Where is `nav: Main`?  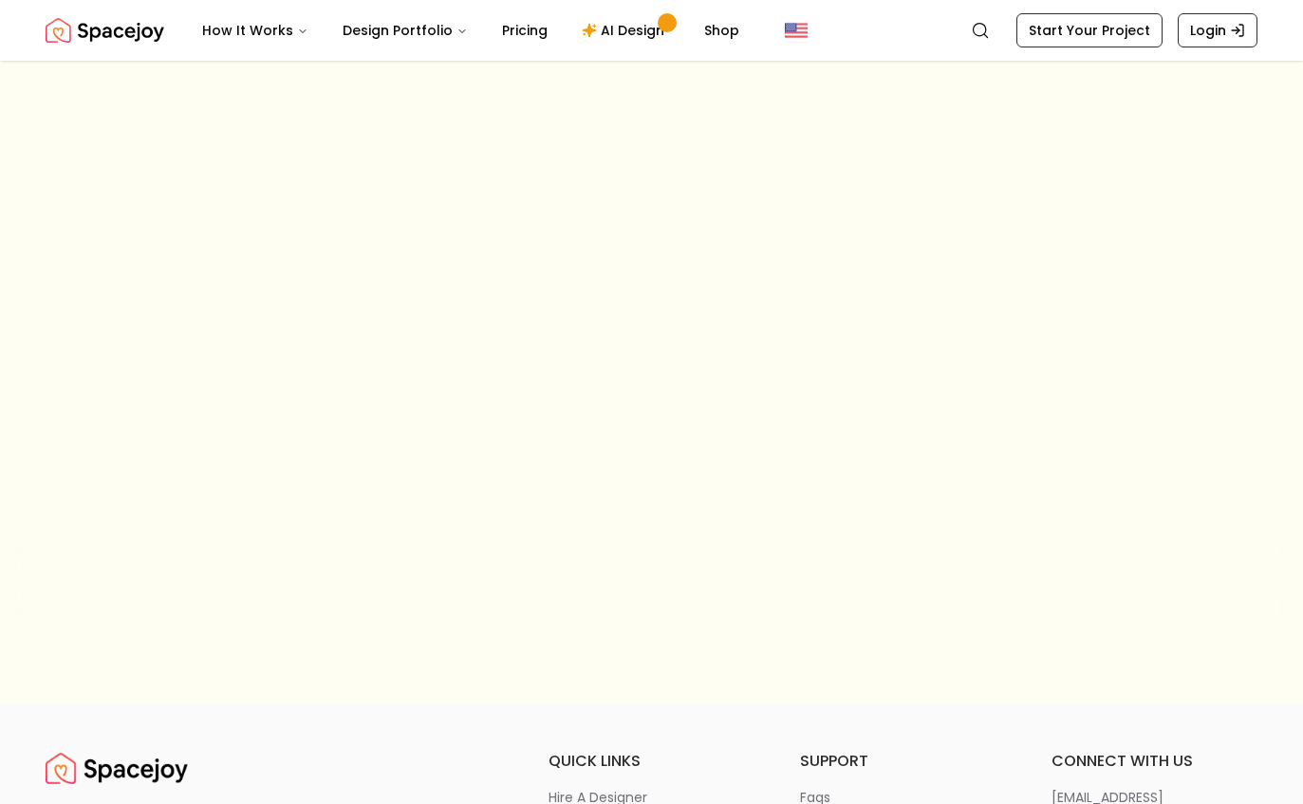
nav: Main is located at coordinates (471, 30).